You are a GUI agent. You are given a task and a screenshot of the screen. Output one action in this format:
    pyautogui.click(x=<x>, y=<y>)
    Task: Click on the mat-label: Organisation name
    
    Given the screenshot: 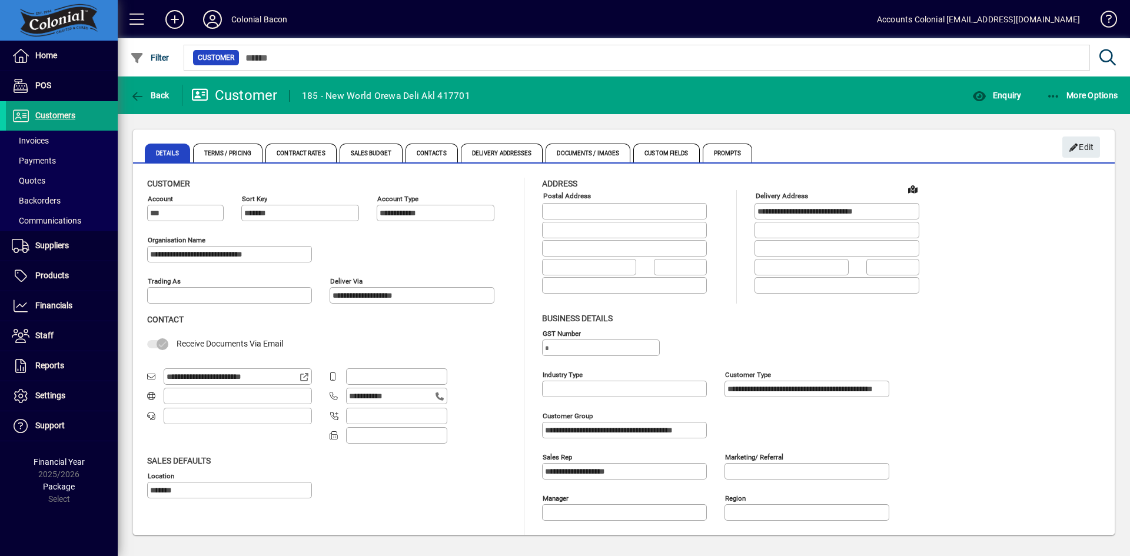 What is the action you would take?
    pyautogui.click(x=177, y=240)
    